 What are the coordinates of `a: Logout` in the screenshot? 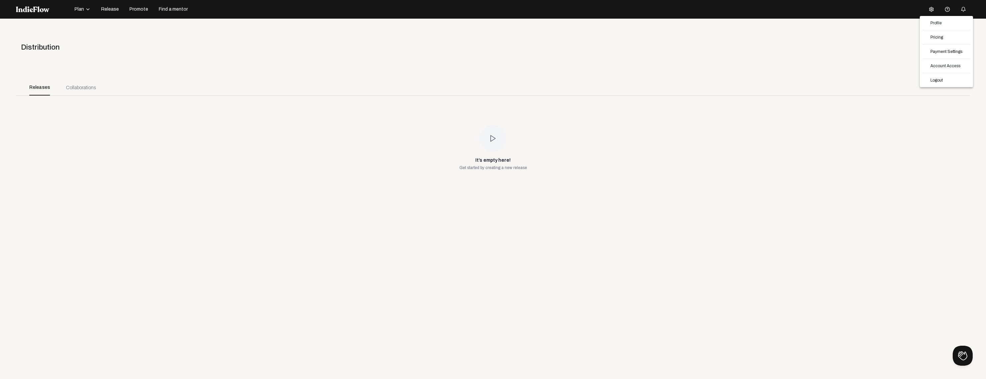 It's located at (947, 80).